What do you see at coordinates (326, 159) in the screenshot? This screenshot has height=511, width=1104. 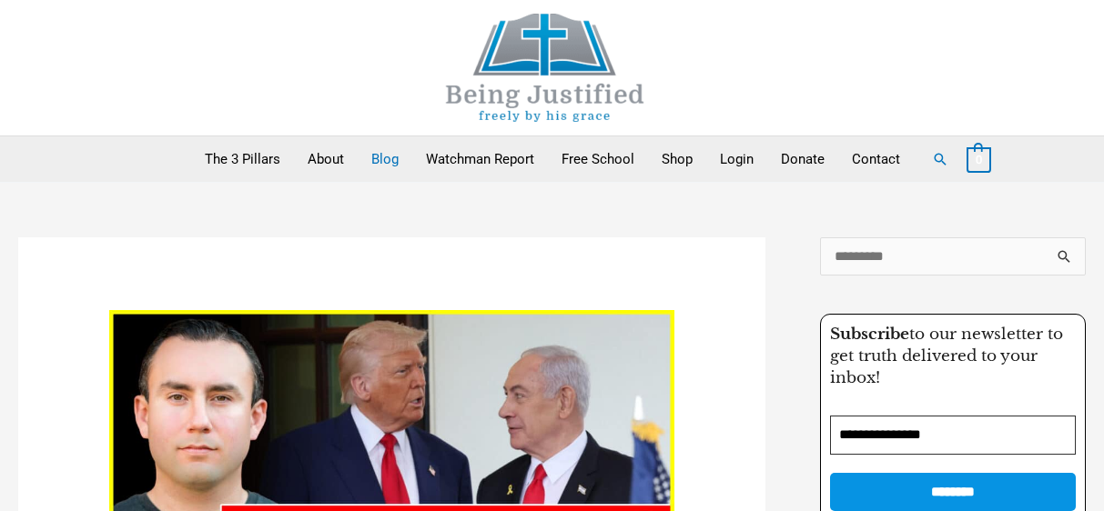 I see `a: About` at bounding box center [326, 159].